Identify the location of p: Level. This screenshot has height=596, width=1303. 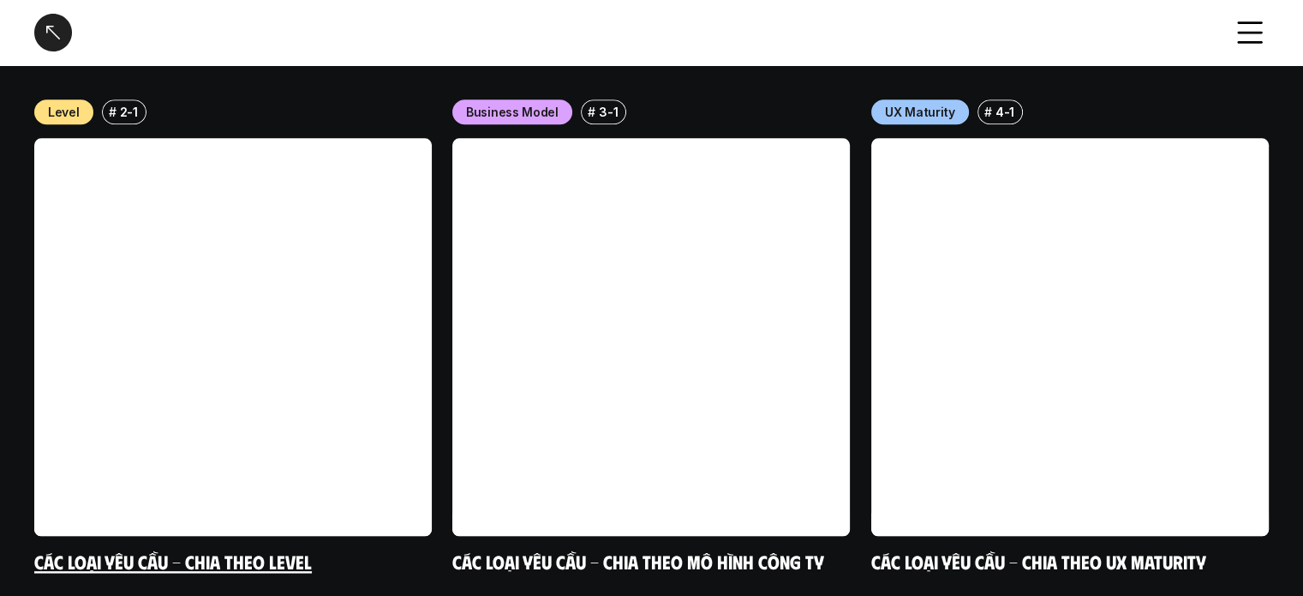
(63, 111).